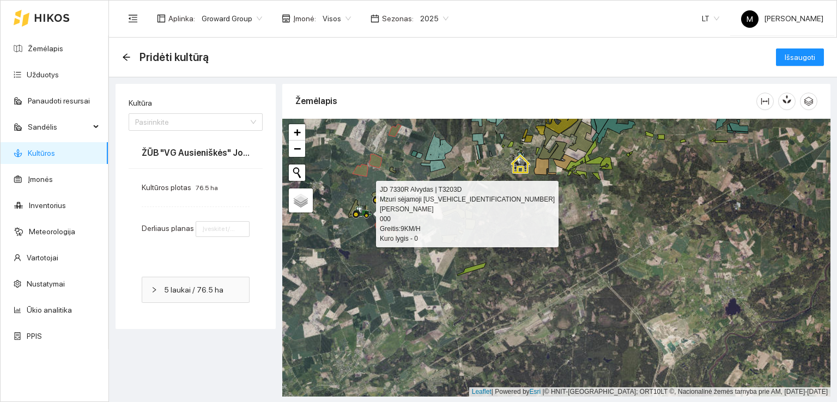 The image size is (837, 402). Describe the element at coordinates (482, 392) in the screenshot. I see `a: Leaflet` at that location.